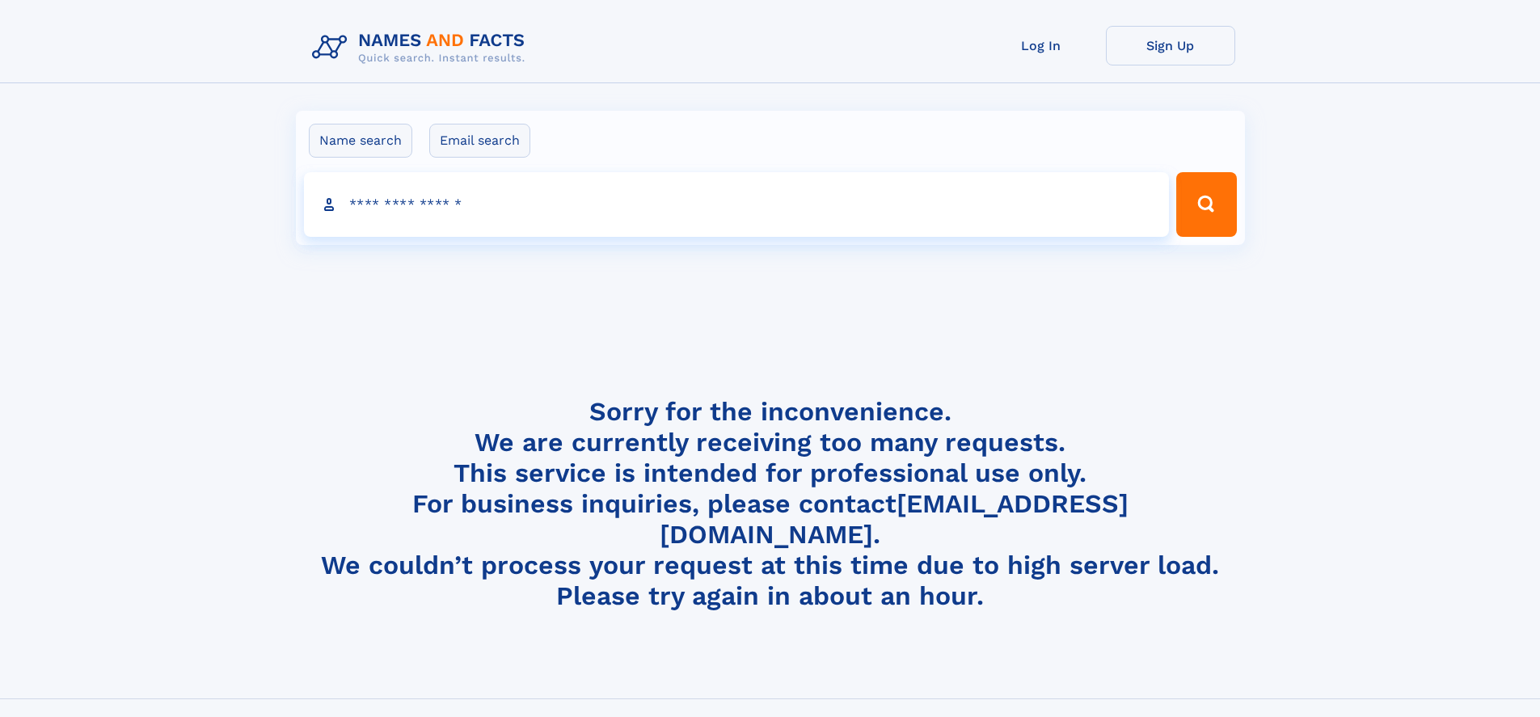  I want to click on h4: Sorry for the inconvenience. We are currently receiving too many requests. This service is intend..., so click(770, 504).